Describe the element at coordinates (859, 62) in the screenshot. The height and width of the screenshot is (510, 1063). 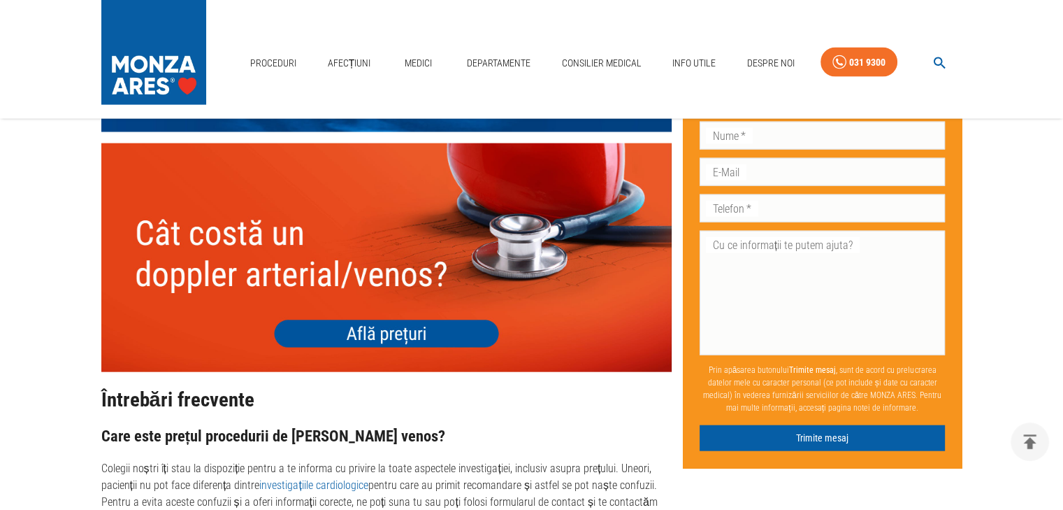
I see `a: 031 9300` at that location.